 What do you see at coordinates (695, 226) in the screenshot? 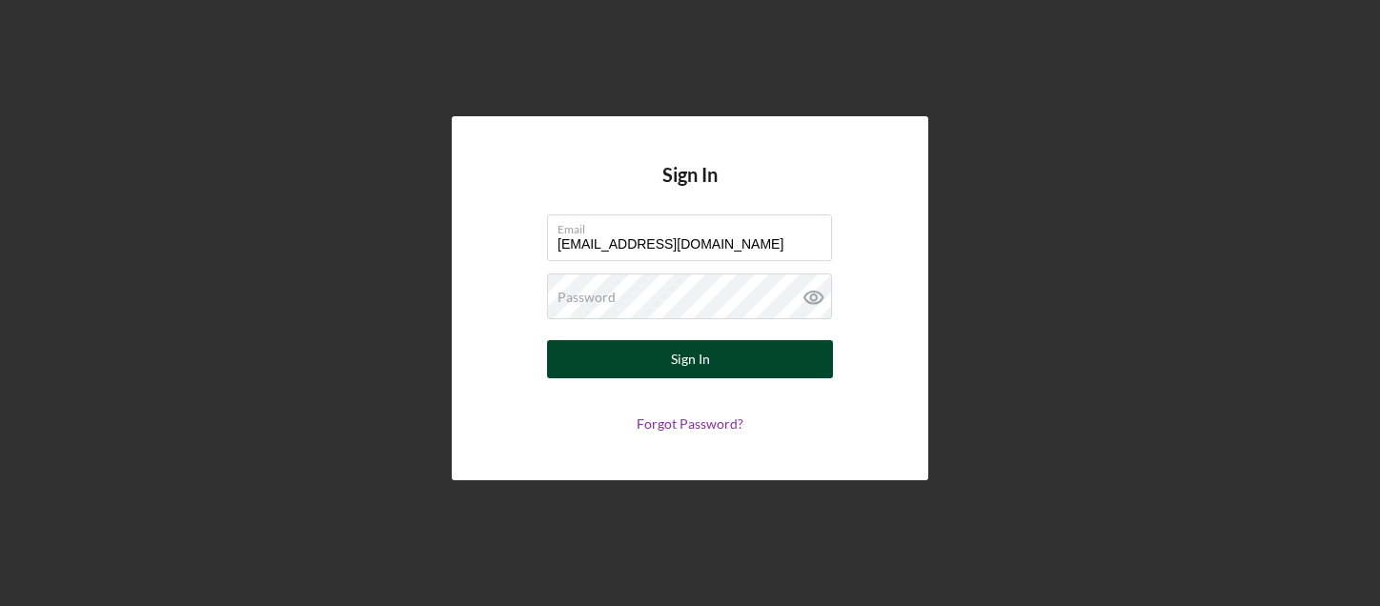
I see `label: Email` at bounding box center [695, 226].